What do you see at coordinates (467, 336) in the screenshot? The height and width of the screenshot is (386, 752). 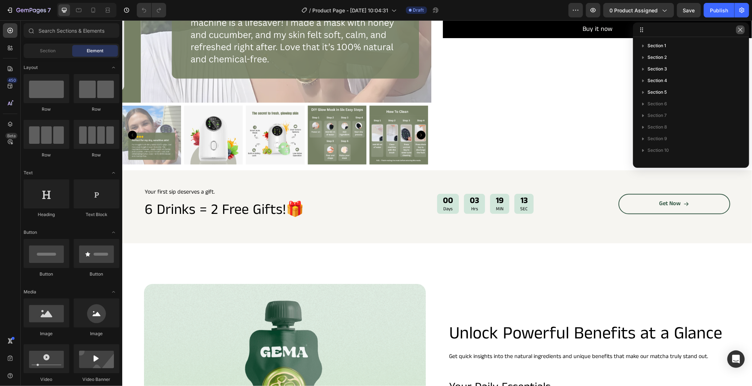 I see `p: Get quick insights into the natural ingredients and unique benefits that make our matcha truly st...` at bounding box center [467, 336].